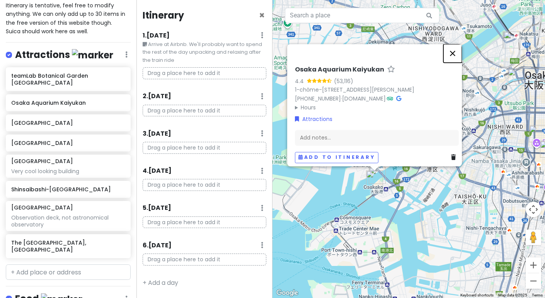 This screenshot has height=298, width=545. What do you see at coordinates (374, 179) in the screenshot?
I see `div: Osaka Aquarium Kaiyukan` at bounding box center [374, 179].